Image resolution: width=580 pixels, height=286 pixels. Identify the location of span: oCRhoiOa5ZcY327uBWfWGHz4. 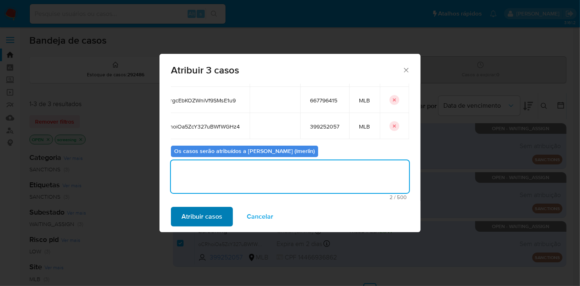
(199, 126).